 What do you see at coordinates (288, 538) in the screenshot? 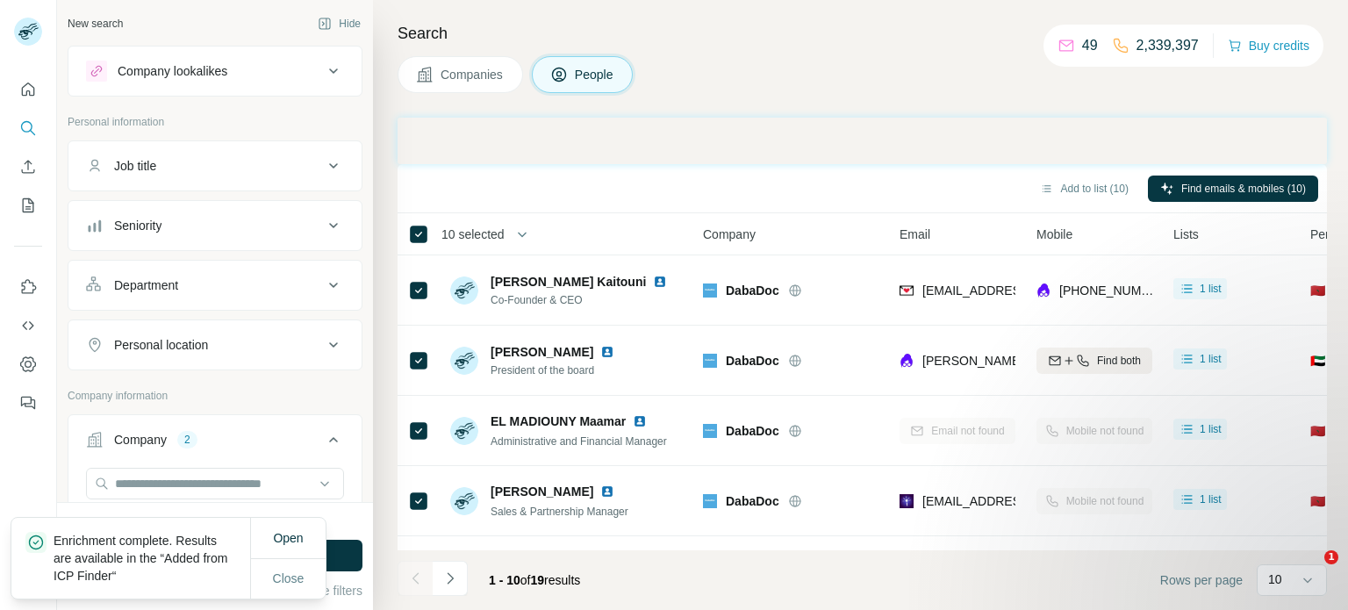
I see `button: Open` at bounding box center [288, 538].